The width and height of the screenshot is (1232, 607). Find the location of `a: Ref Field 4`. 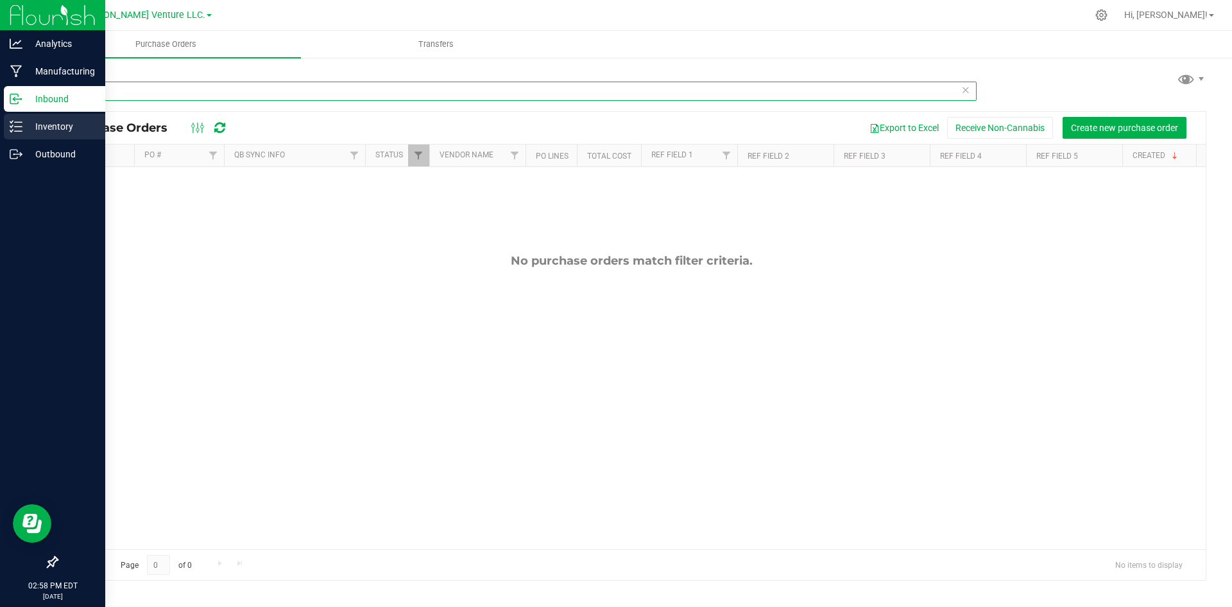

a: Ref Field 4 is located at coordinates (961, 156).